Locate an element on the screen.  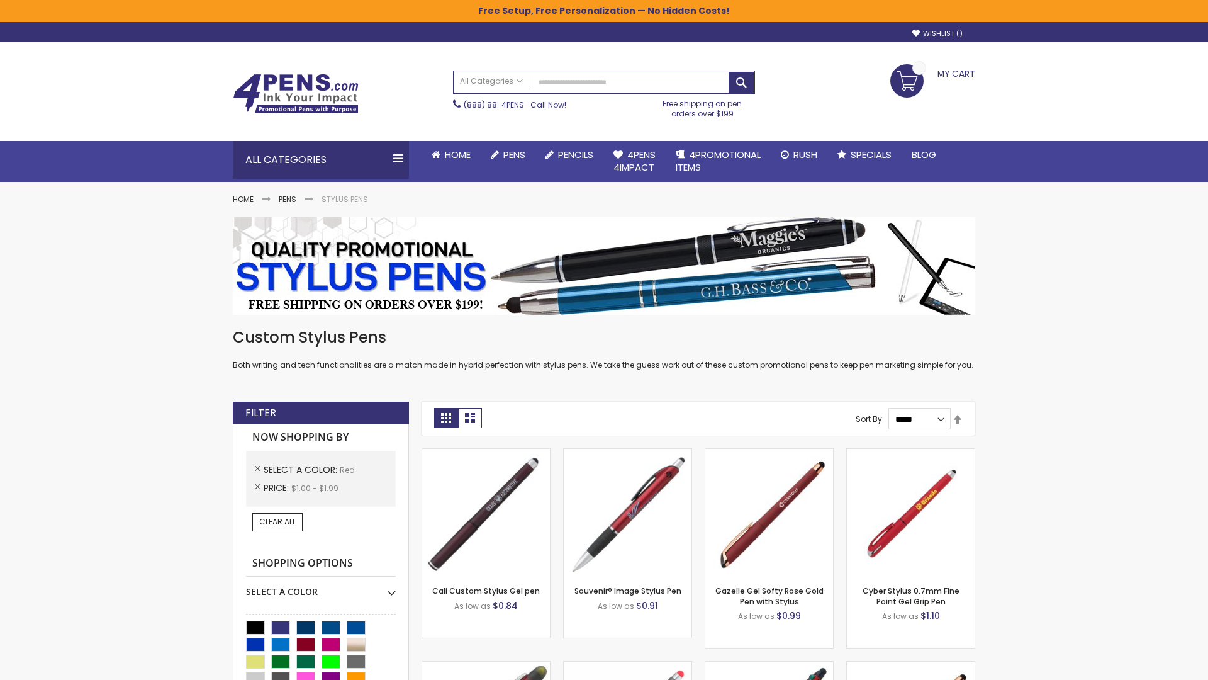
span: $0.99 is located at coordinates (789, 616).